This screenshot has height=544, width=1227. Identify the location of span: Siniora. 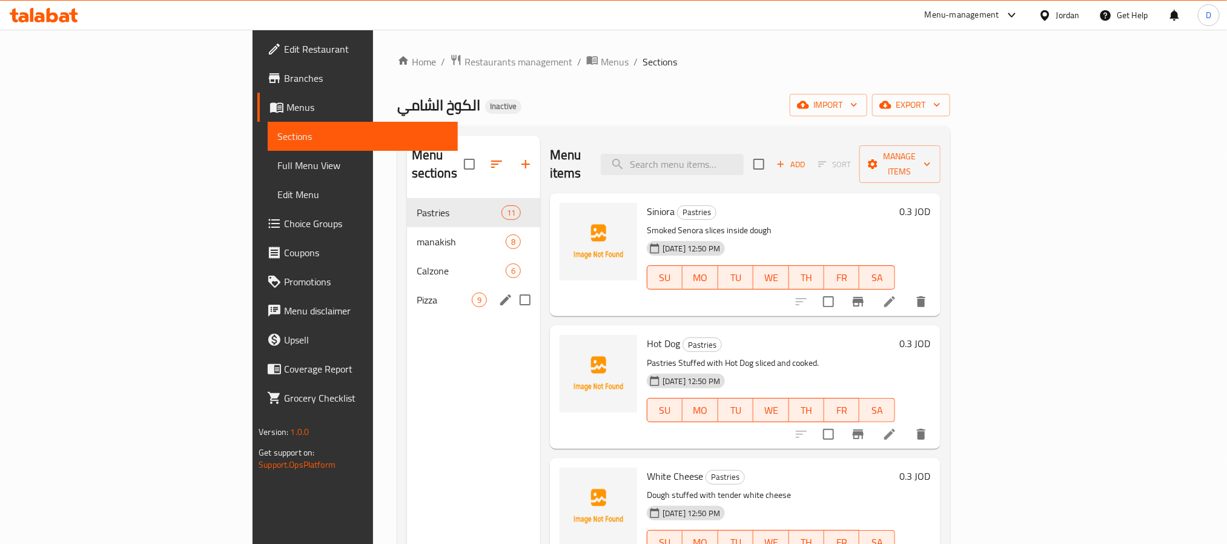
(661, 211).